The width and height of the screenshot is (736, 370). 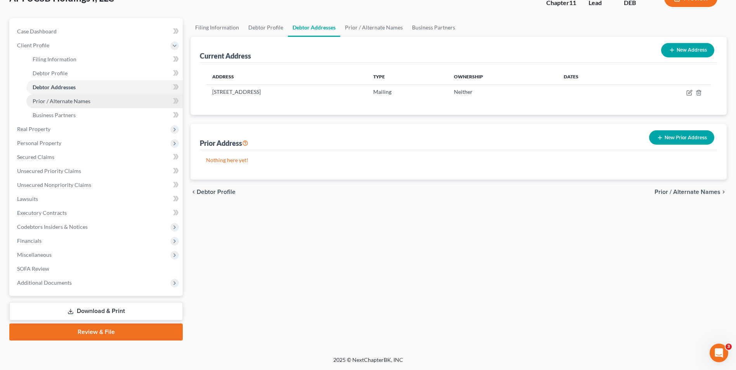 I want to click on a: Download & Print, so click(x=96, y=311).